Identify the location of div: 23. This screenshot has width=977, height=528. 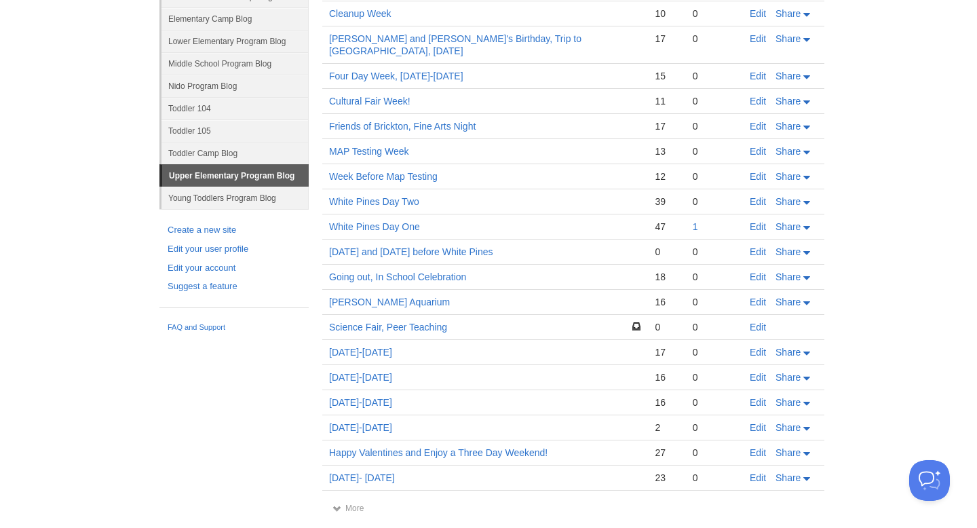
(666, 477).